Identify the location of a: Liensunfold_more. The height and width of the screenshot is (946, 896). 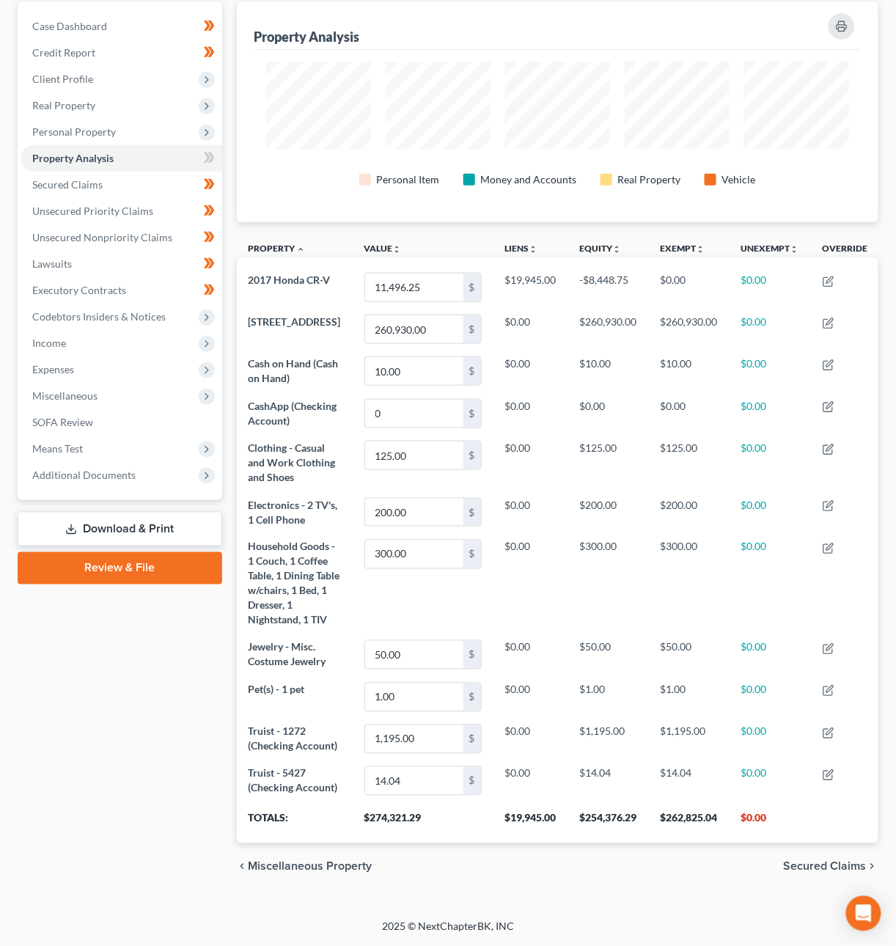
(521, 248).